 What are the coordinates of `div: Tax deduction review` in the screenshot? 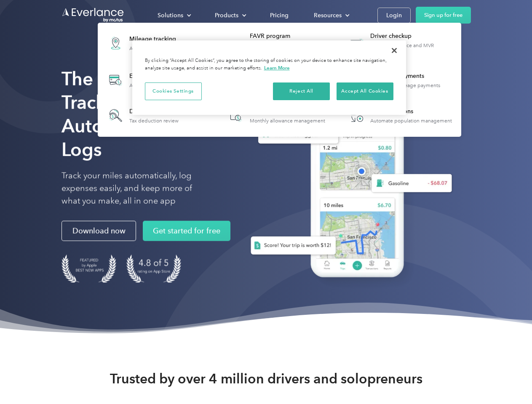 It's located at (154, 121).